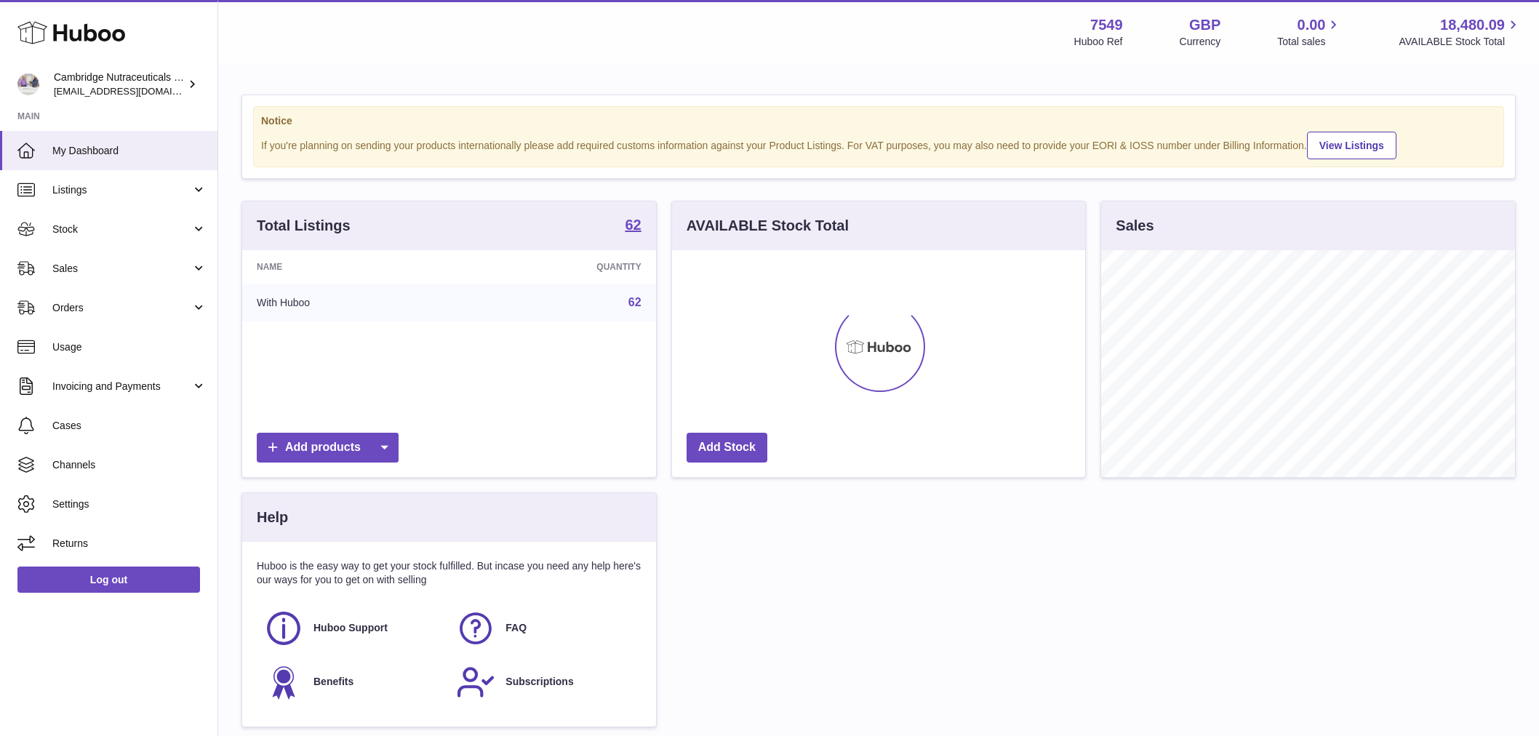  What do you see at coordinates (129, 347) in the screenshot?
I see `span: Usage` at bounding box center [129, 347].